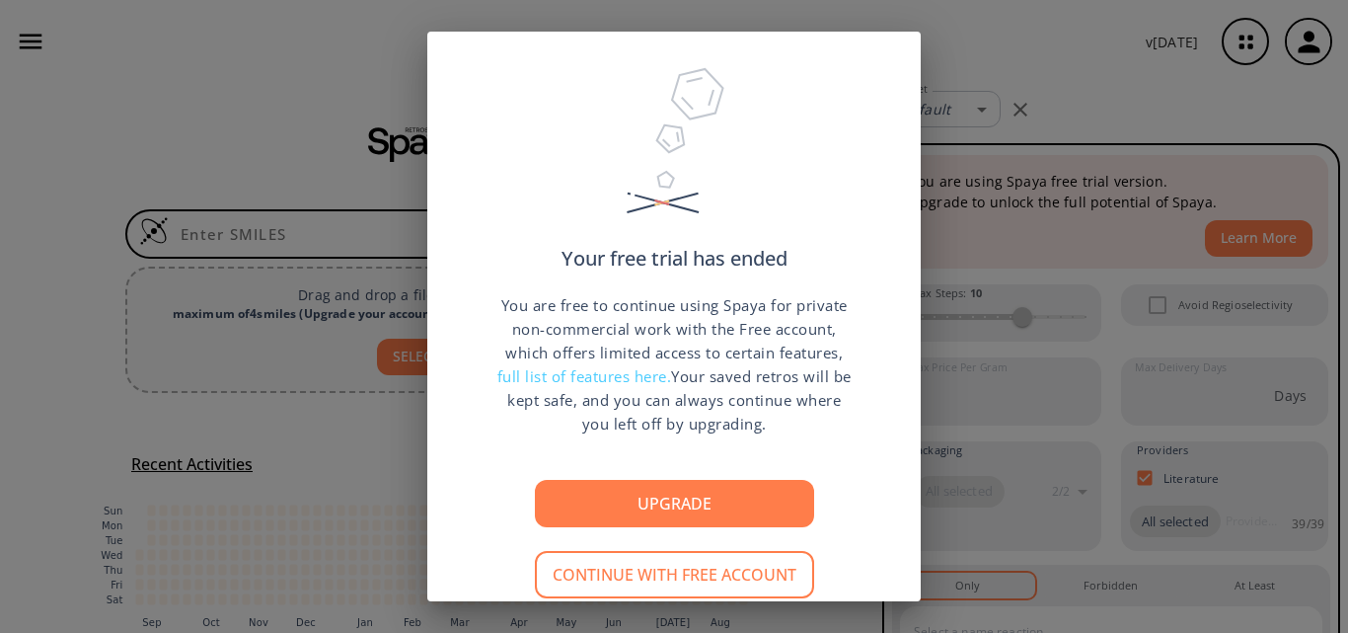 This screenshot has width=1348, height=633. What do you see at coordinates (674, 259) in the screenshot?
I see `p: Your free trial has ended` at bounding box center [674, 259].